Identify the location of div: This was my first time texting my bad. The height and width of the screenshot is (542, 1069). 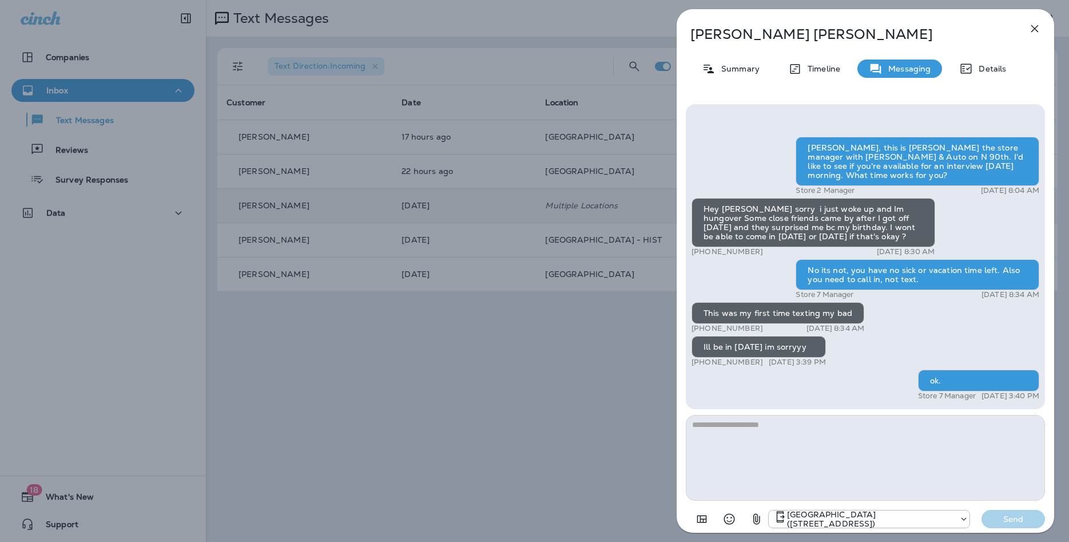
(778, 313).